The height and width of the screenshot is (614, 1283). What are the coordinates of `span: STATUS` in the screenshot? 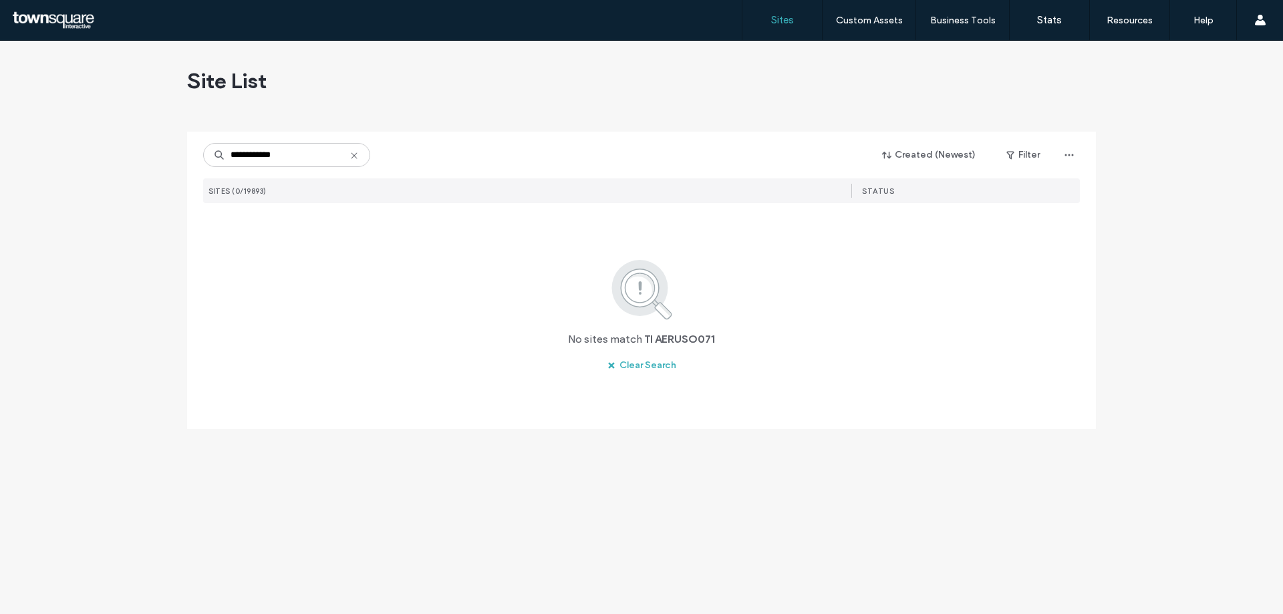 It's located at (878, 191).